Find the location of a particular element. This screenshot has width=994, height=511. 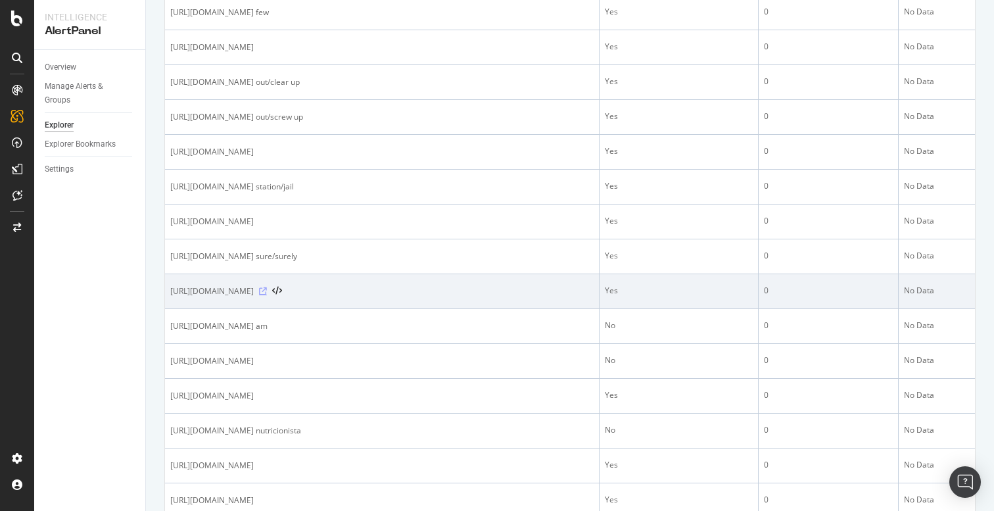

a: Explorer is located at coordinates (90, 125).